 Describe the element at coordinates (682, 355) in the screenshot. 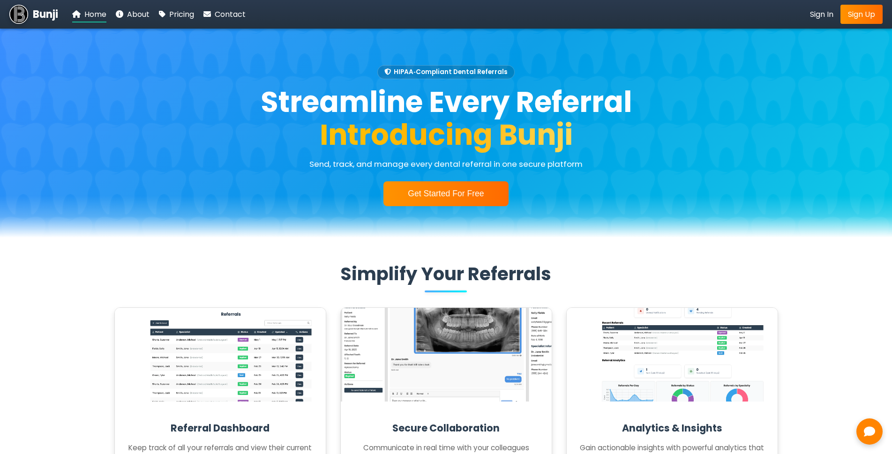

I see `img: Analytics & Insights screenshot` at that location.